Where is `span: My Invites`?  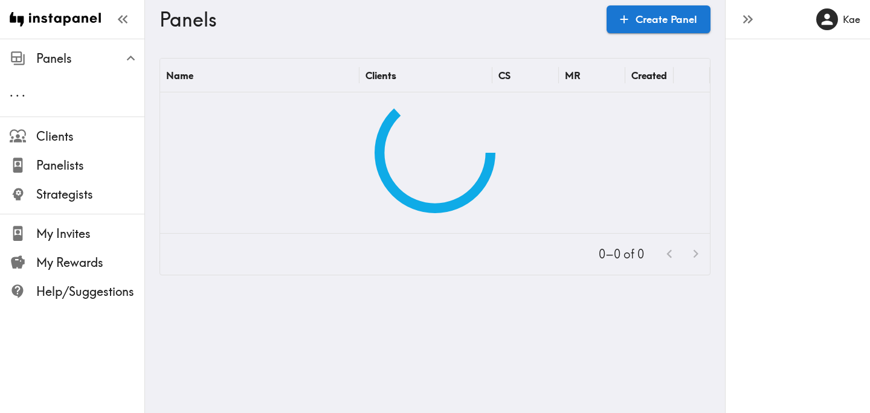
span: My Invites is located at coordinates (90, 234).